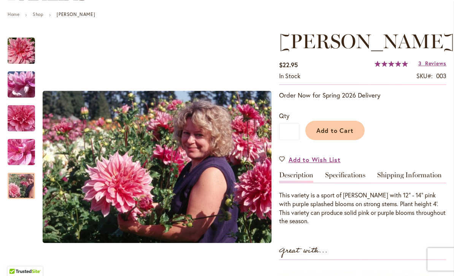 Image resolution: width=454 pixels, height=276 pixels. Describe the element at coordinates (335, 130) in the screenshot. I see `button: Add to Cart` at that location.